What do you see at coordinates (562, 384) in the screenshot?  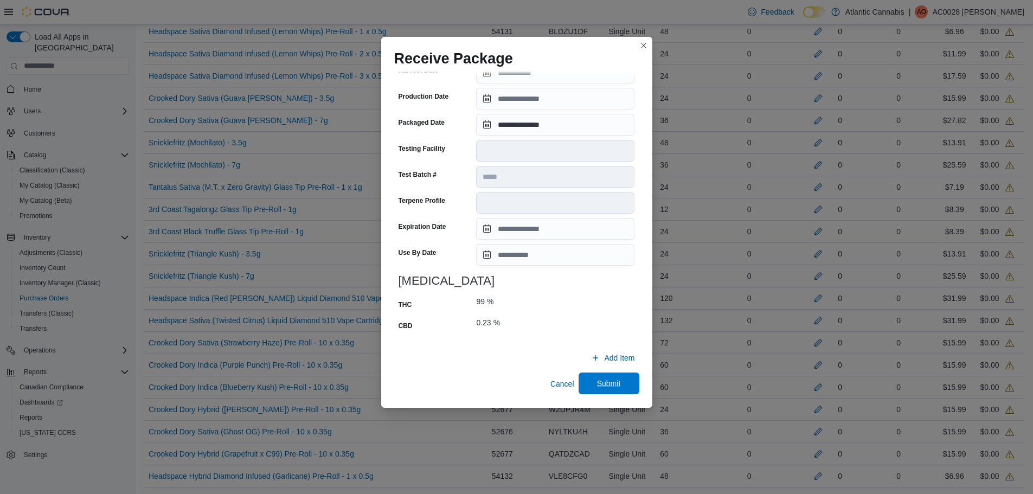 I see `span: Cancel` at bounding box center [562, 384].